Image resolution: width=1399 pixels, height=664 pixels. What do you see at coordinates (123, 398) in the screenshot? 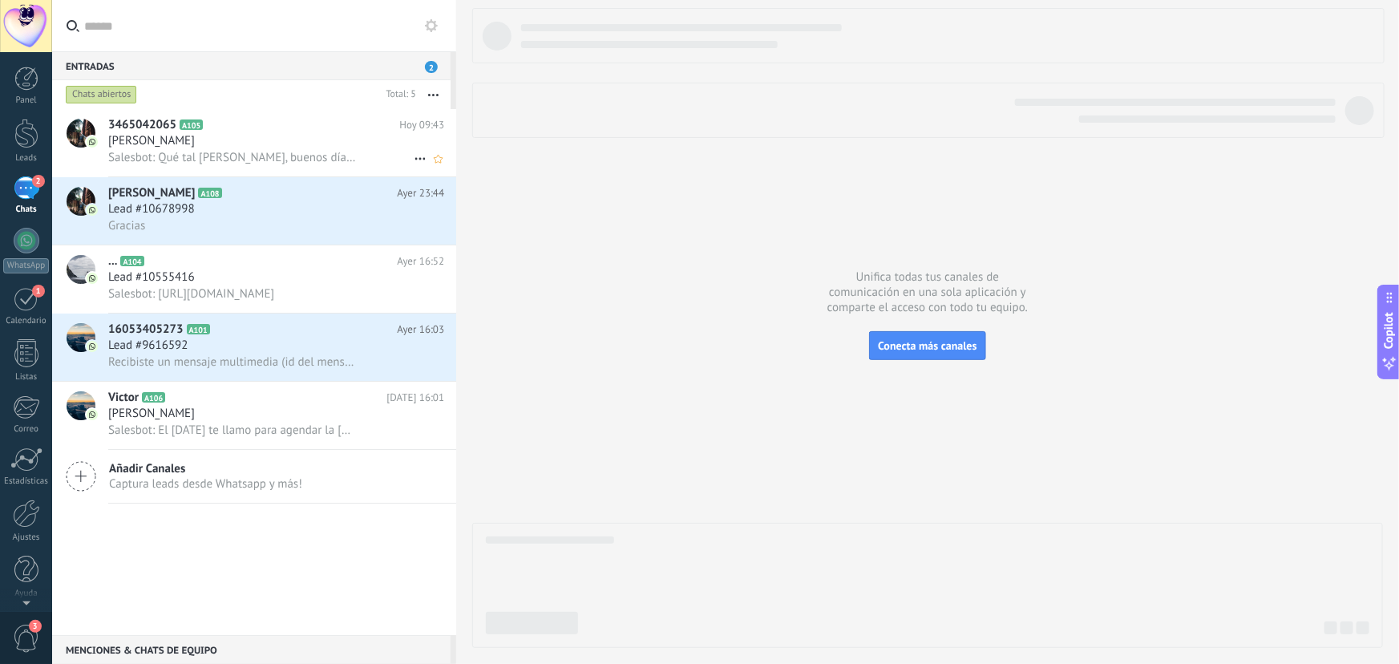
I see `span: Victor` at bounding box center [123, 398].